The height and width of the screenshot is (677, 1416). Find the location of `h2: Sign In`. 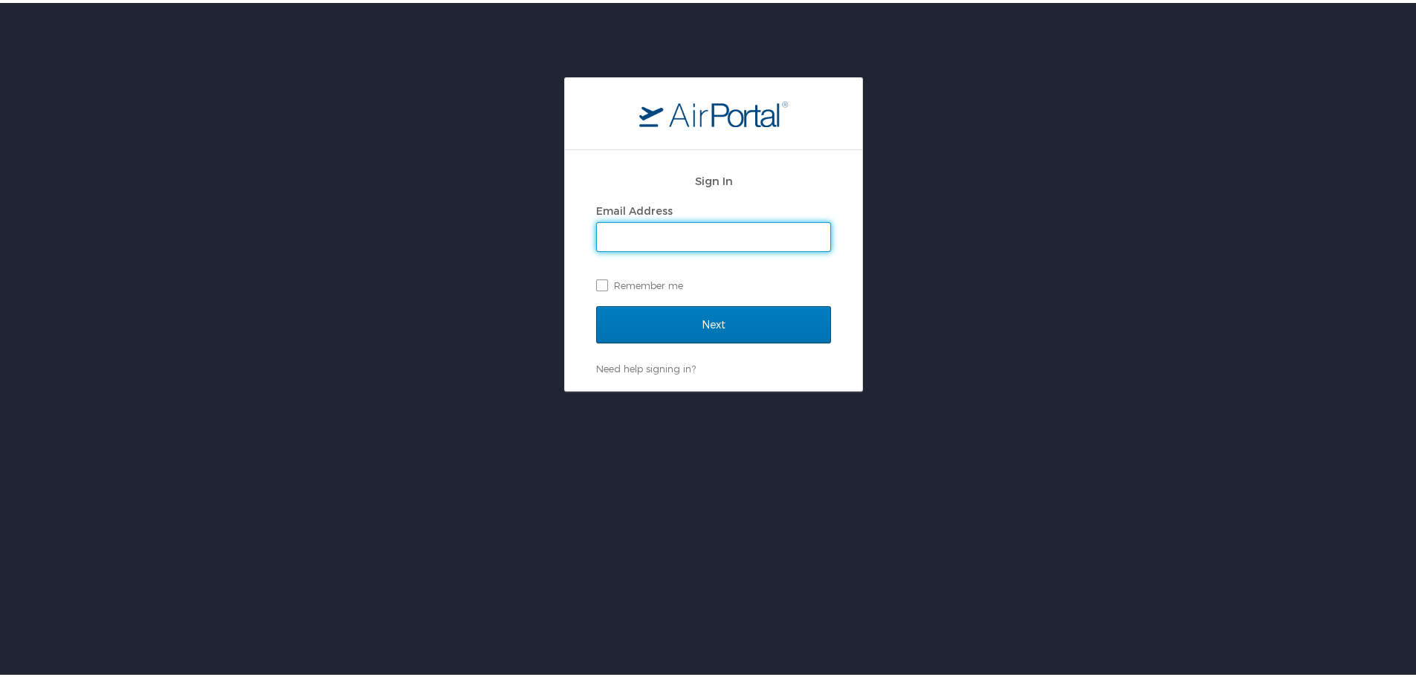

h2: Sign In is located at coordinates (713, 178).